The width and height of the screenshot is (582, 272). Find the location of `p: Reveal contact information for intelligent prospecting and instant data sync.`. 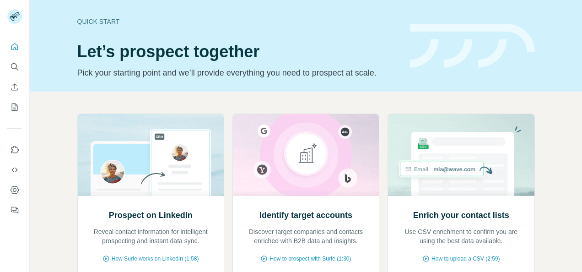

p: Reveal contact information for intelligent prospecting and instant data sync. is located at coordinates (151, 236).